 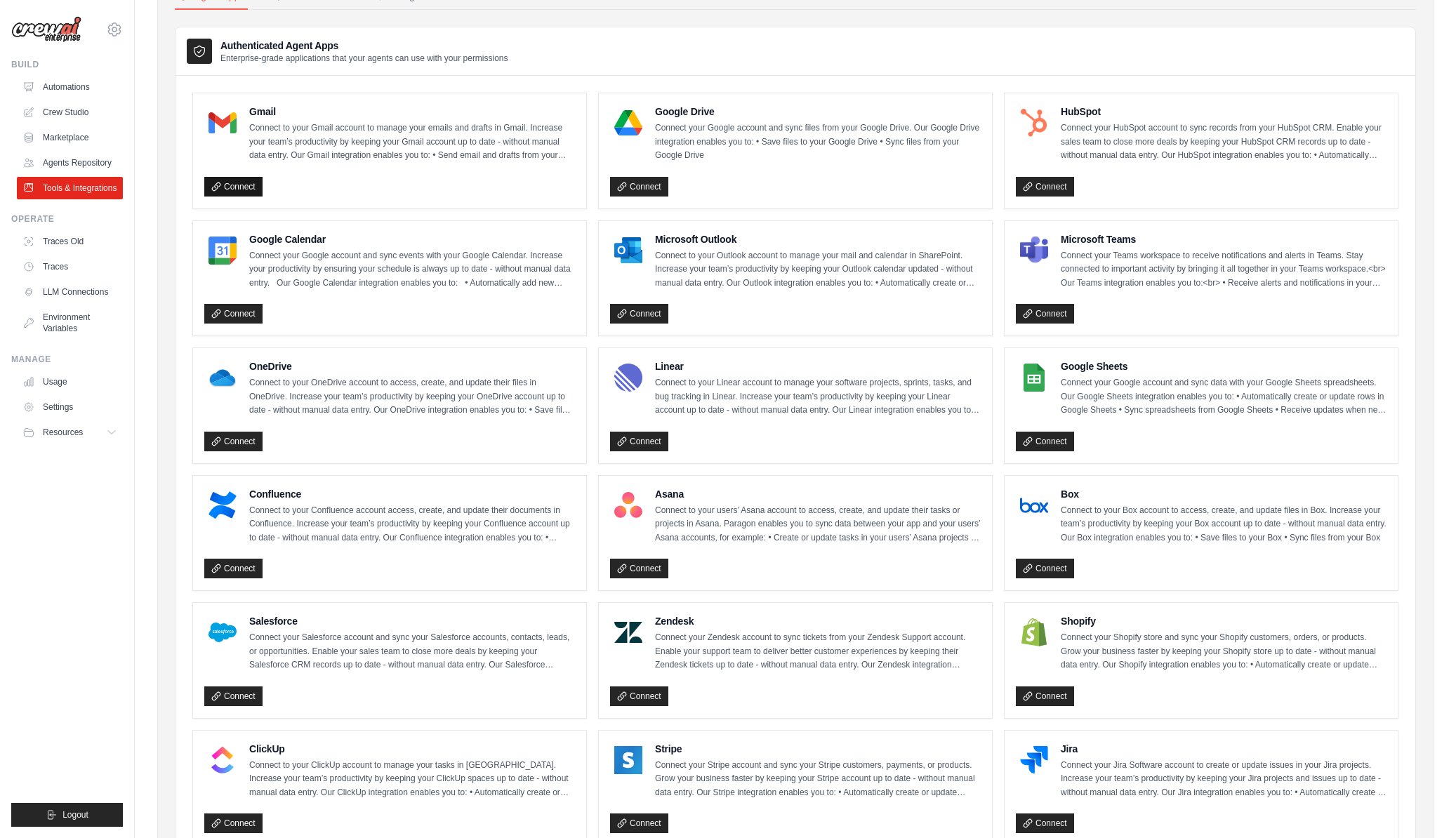 What do you see at coordinates (70, 188) in the screenshot?
I see `a: Tools & Integrations` at bounding box center [70, 188].